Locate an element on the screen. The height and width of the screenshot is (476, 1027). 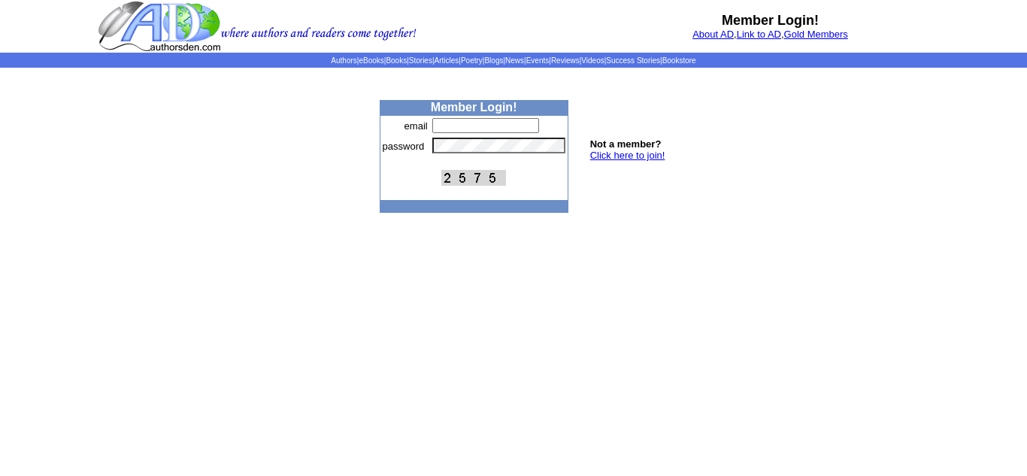
img: This Is CAPTCHA Image is located at coordinates (474, 177).